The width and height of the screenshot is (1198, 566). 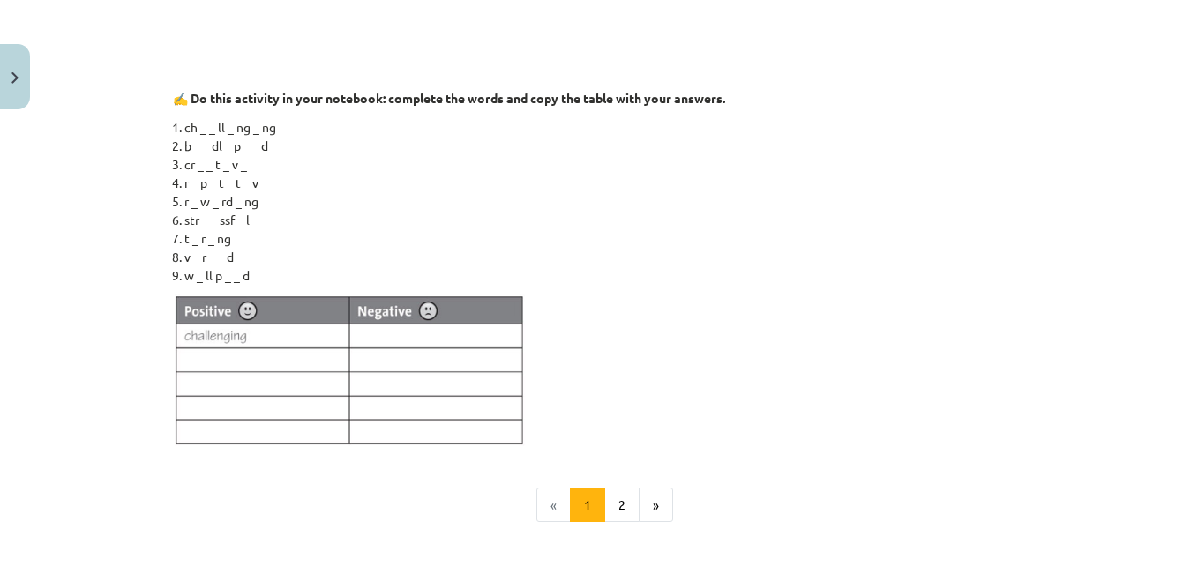 I want to click on button: 1, so click(x=588, y=506).